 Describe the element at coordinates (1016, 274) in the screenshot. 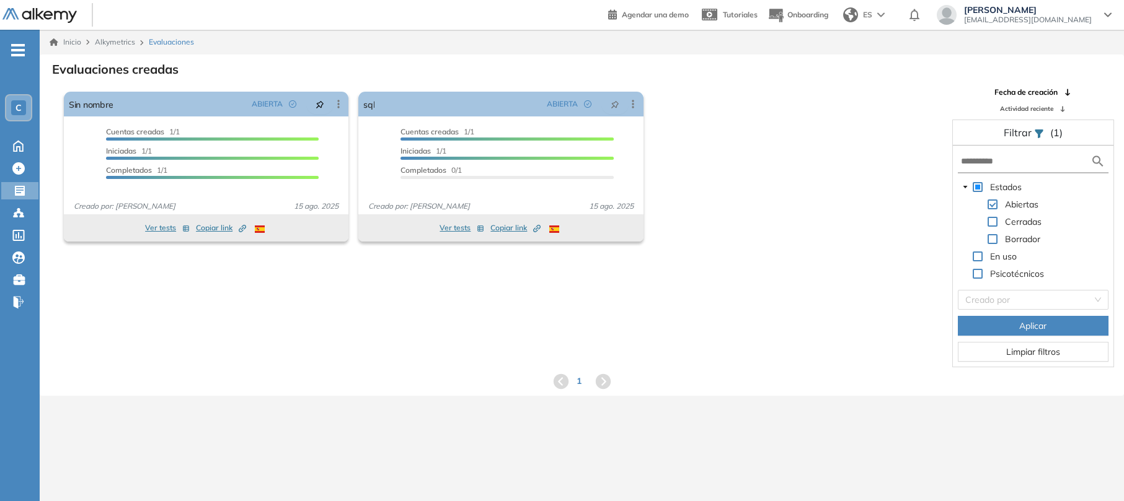

I see `span: Psicotécnicos` at that location.